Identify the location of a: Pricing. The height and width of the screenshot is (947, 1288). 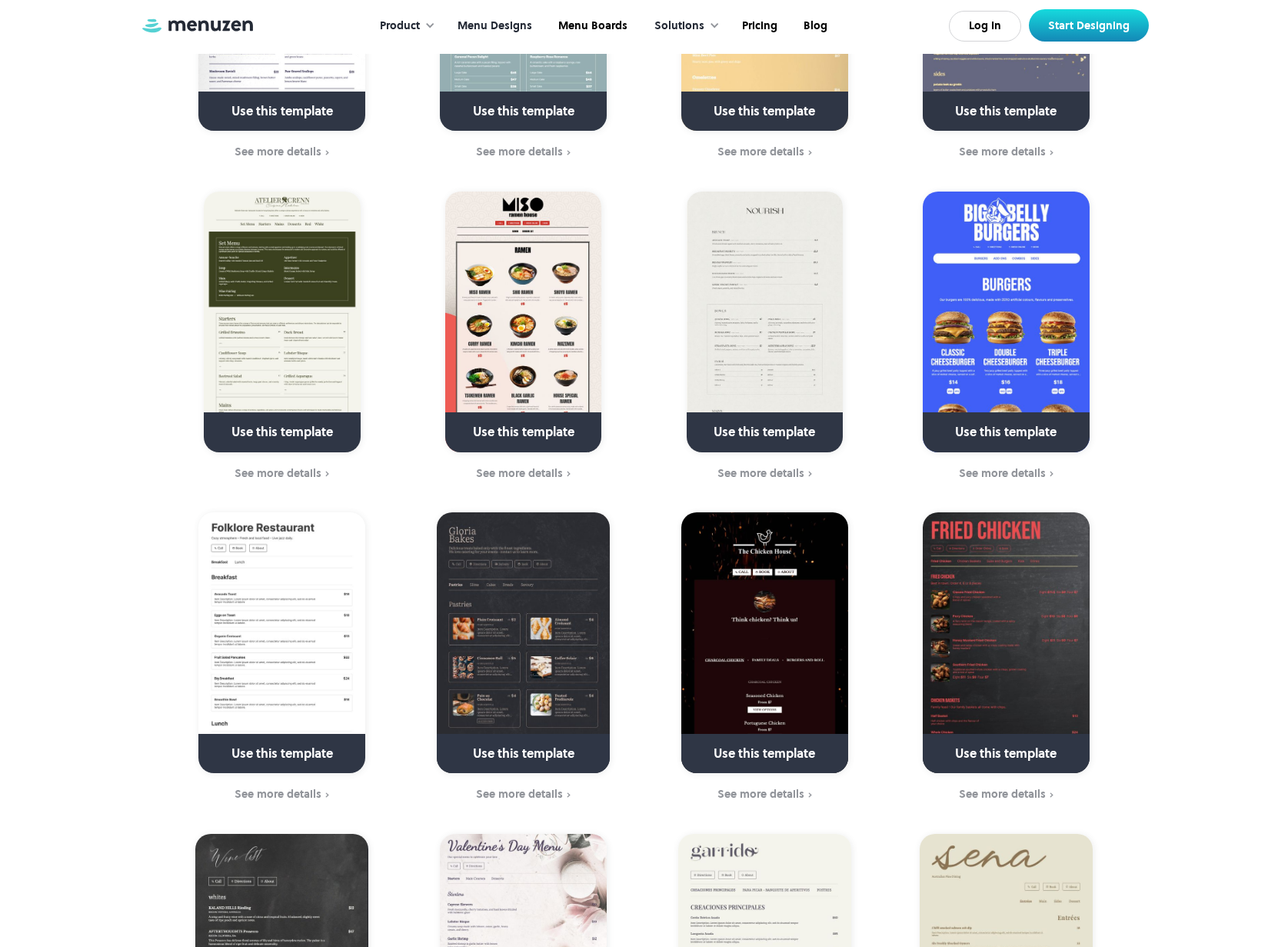
(758, 26).